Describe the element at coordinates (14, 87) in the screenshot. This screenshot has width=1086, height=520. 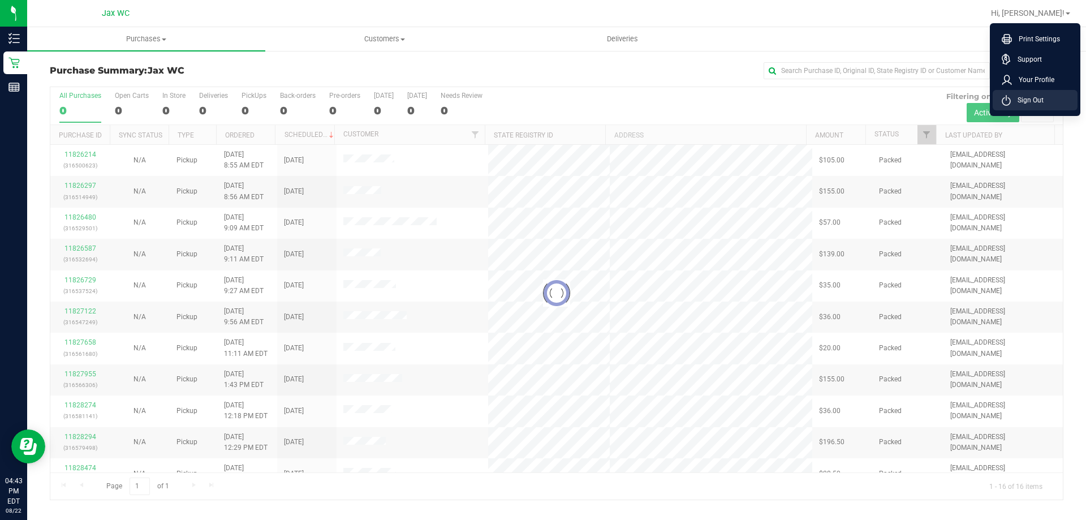
I see `inline-svg: Reports` at that location.